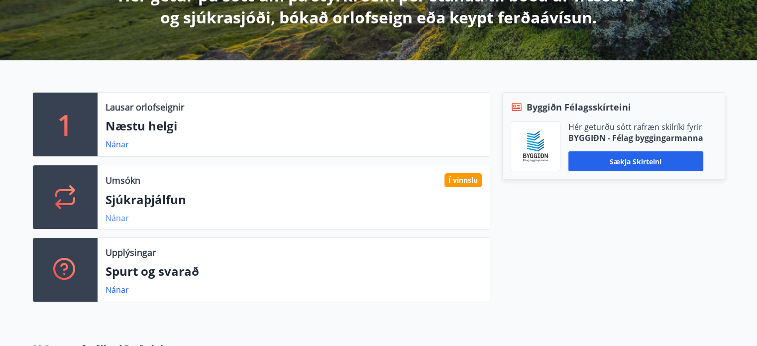 Image resolution: width=757 pixels, height=346 pixels. Describe the element at coordinates (636, 127) in the screenshot. I see `p: Hér geturðu sótt rafræn skilríki fyrir` at that location.